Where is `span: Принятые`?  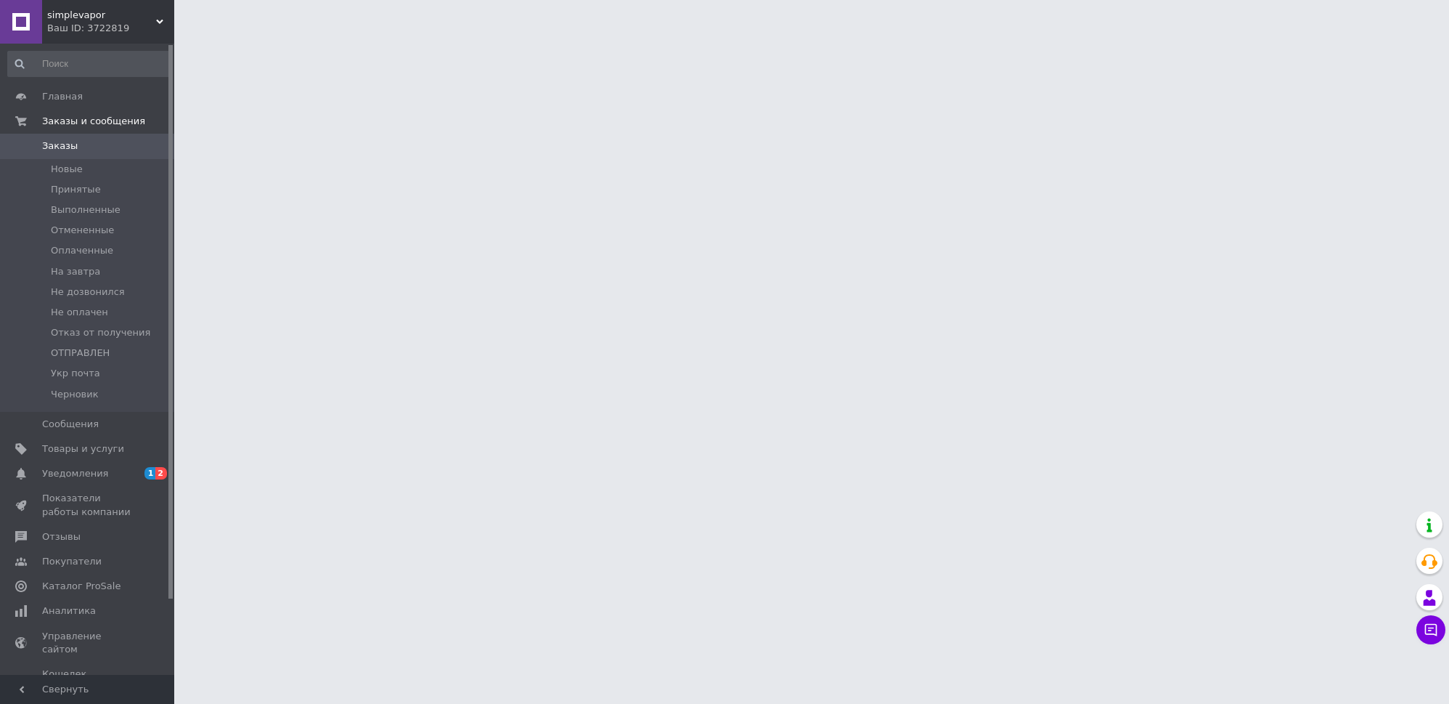
span: Принятые is located at coordinates (76, 189).